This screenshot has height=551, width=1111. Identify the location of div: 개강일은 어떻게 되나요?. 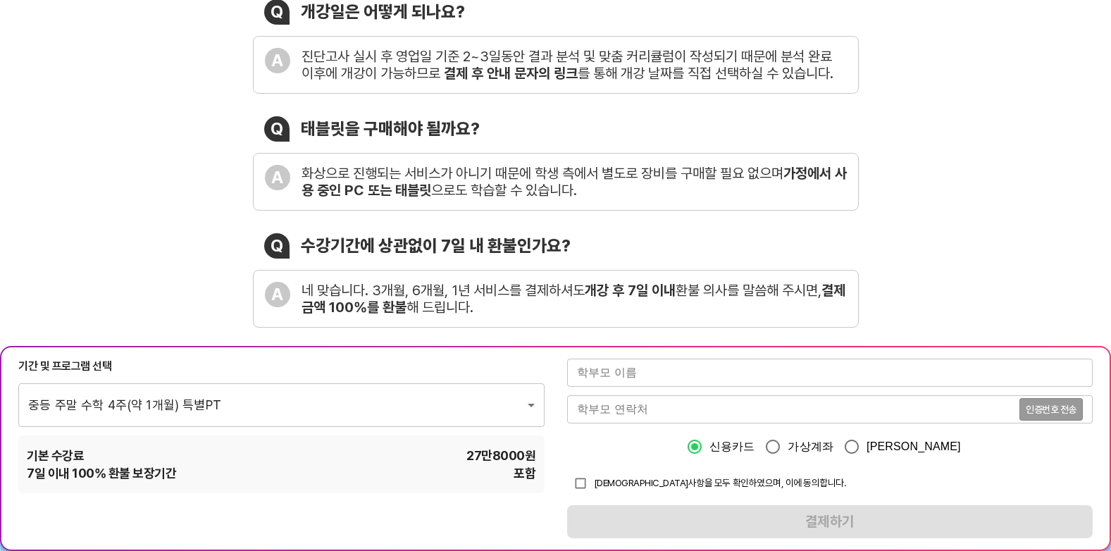
(383, 11).